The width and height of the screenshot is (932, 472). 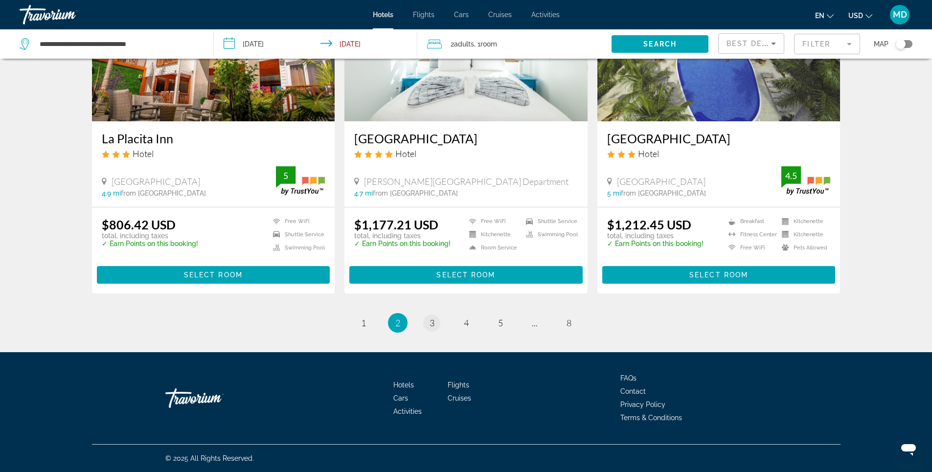 I want to click on span: Contact, so click(x=633, y=391).